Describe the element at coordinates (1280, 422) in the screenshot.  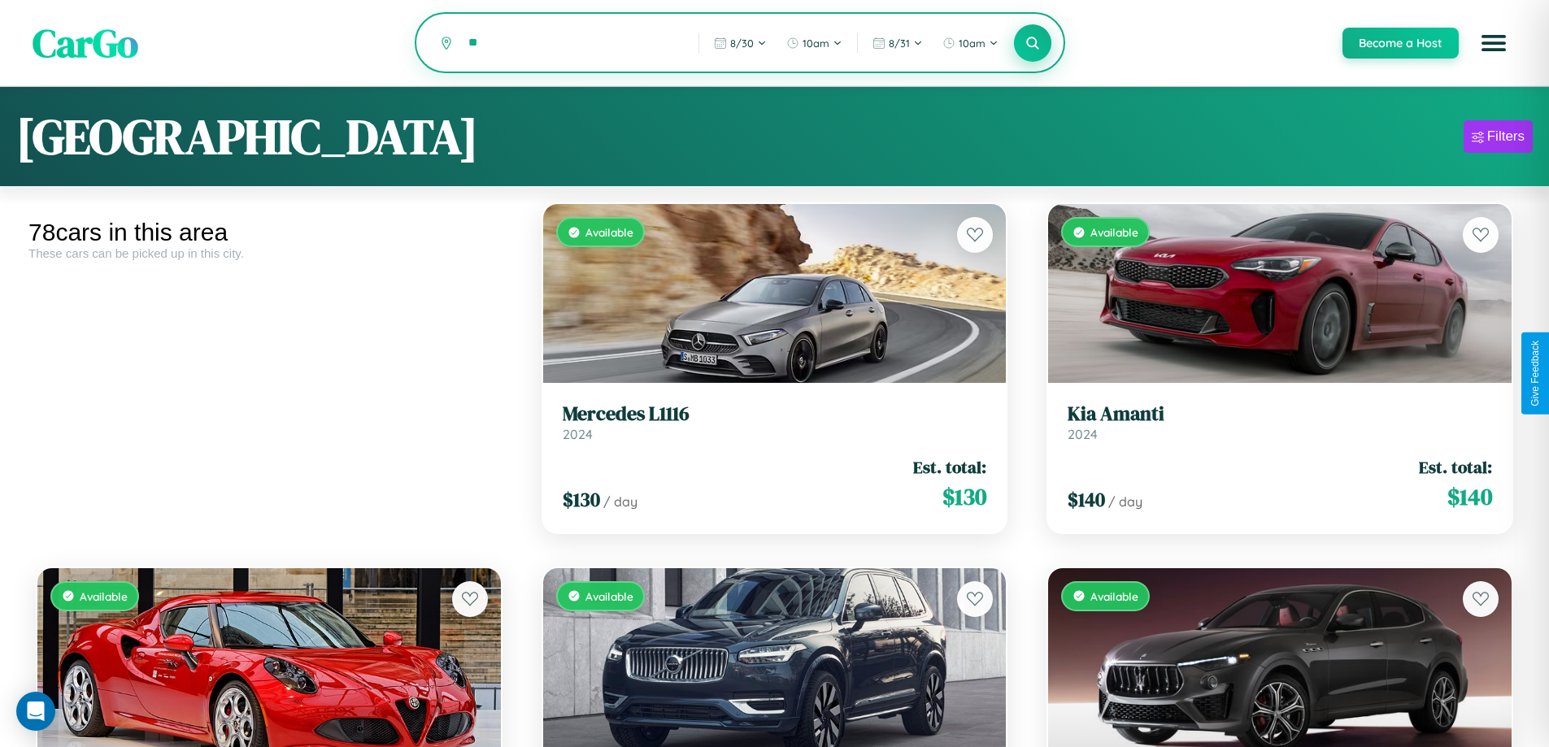
I see `a: Kia Amanti2024` at that location.